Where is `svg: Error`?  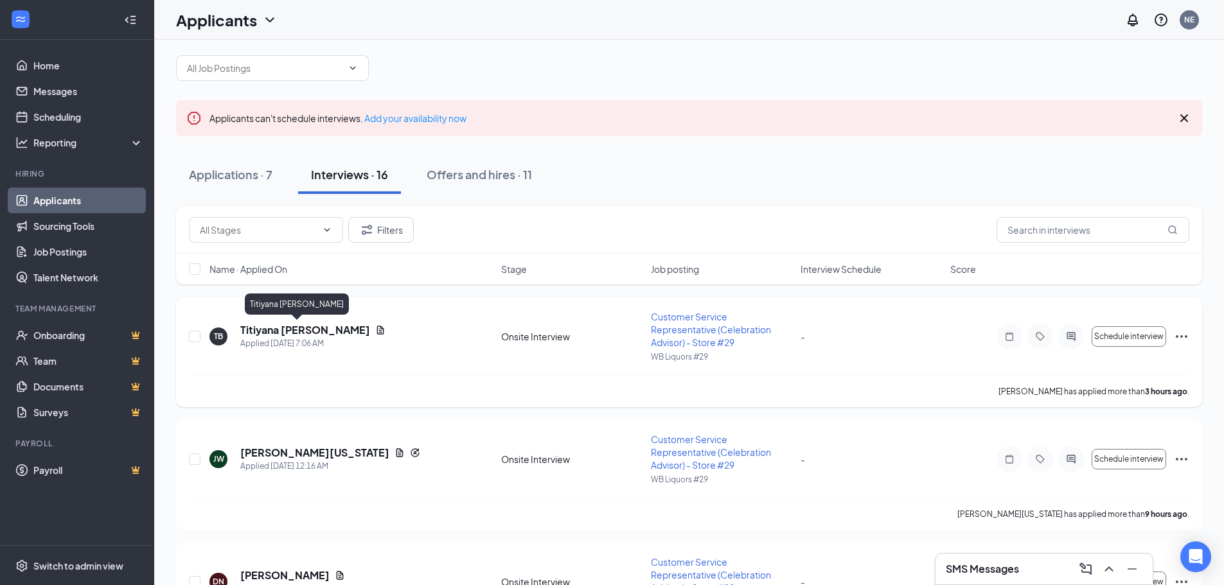
svg: Error is located at coordinates (194, 118).